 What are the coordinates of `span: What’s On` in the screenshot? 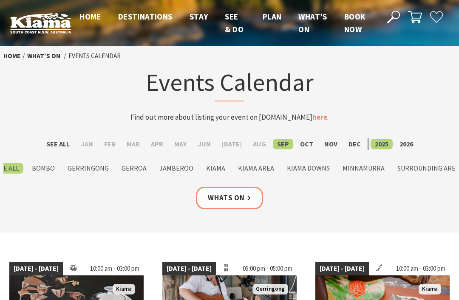 It's located at (312, 23).